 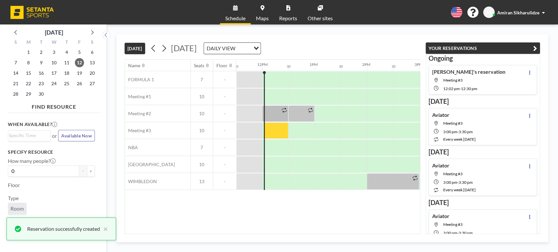 What do you see at coordinates (79, 52) in the screenshot?
I see `span: Friday, September 5, 2025` at bounding box center [79, 52].